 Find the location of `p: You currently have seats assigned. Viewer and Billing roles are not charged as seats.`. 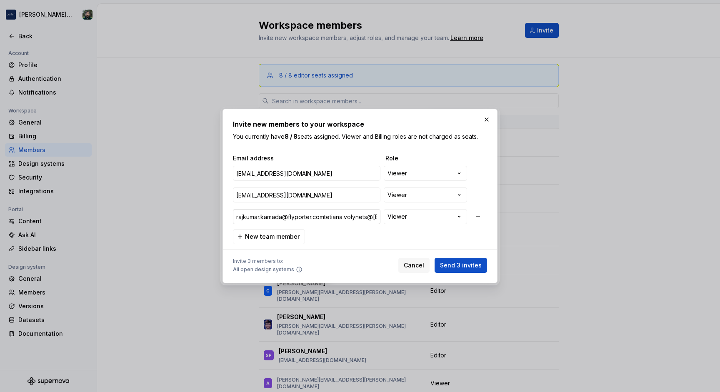

p: You currently have seats assigned. Viewer and Billing roles are not charged as seats. is located at coordinates (360, 137).